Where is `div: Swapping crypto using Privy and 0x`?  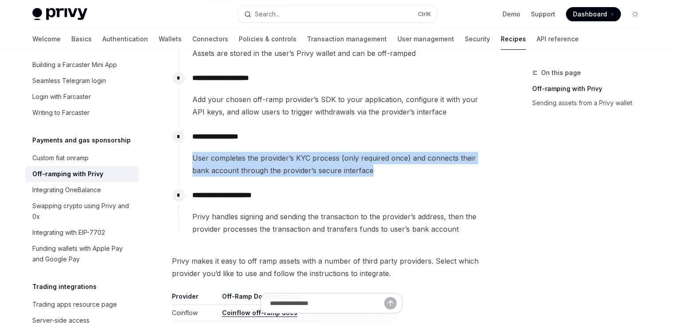 div: Swapping crypto using Privy and 0x is located at coordinates (83, 211).